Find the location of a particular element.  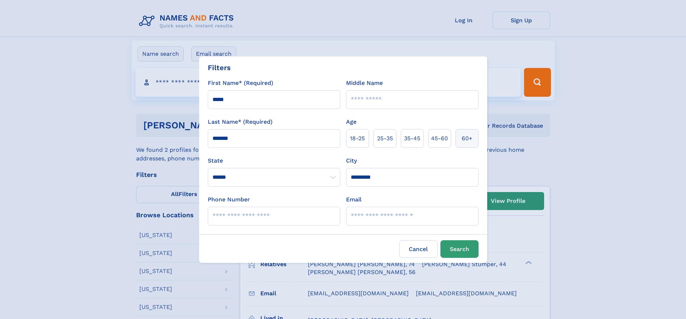

label: City is located at coordinates (352, 161).